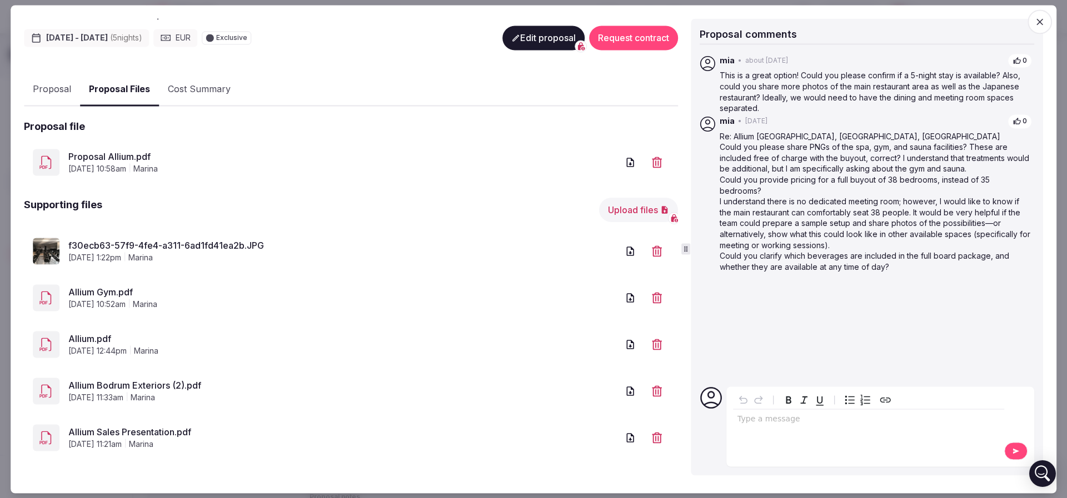  Describe the element at coordinates (52, 90) in the screenshot. I see `button: Proposal` at that location.